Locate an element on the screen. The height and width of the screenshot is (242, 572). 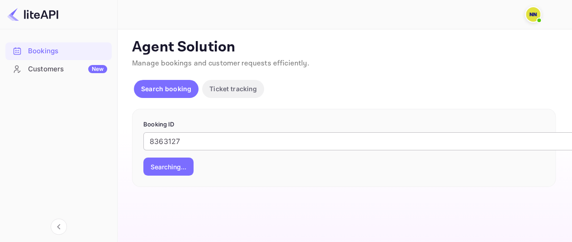
a: Bookings is located at coordinates (58, 51).